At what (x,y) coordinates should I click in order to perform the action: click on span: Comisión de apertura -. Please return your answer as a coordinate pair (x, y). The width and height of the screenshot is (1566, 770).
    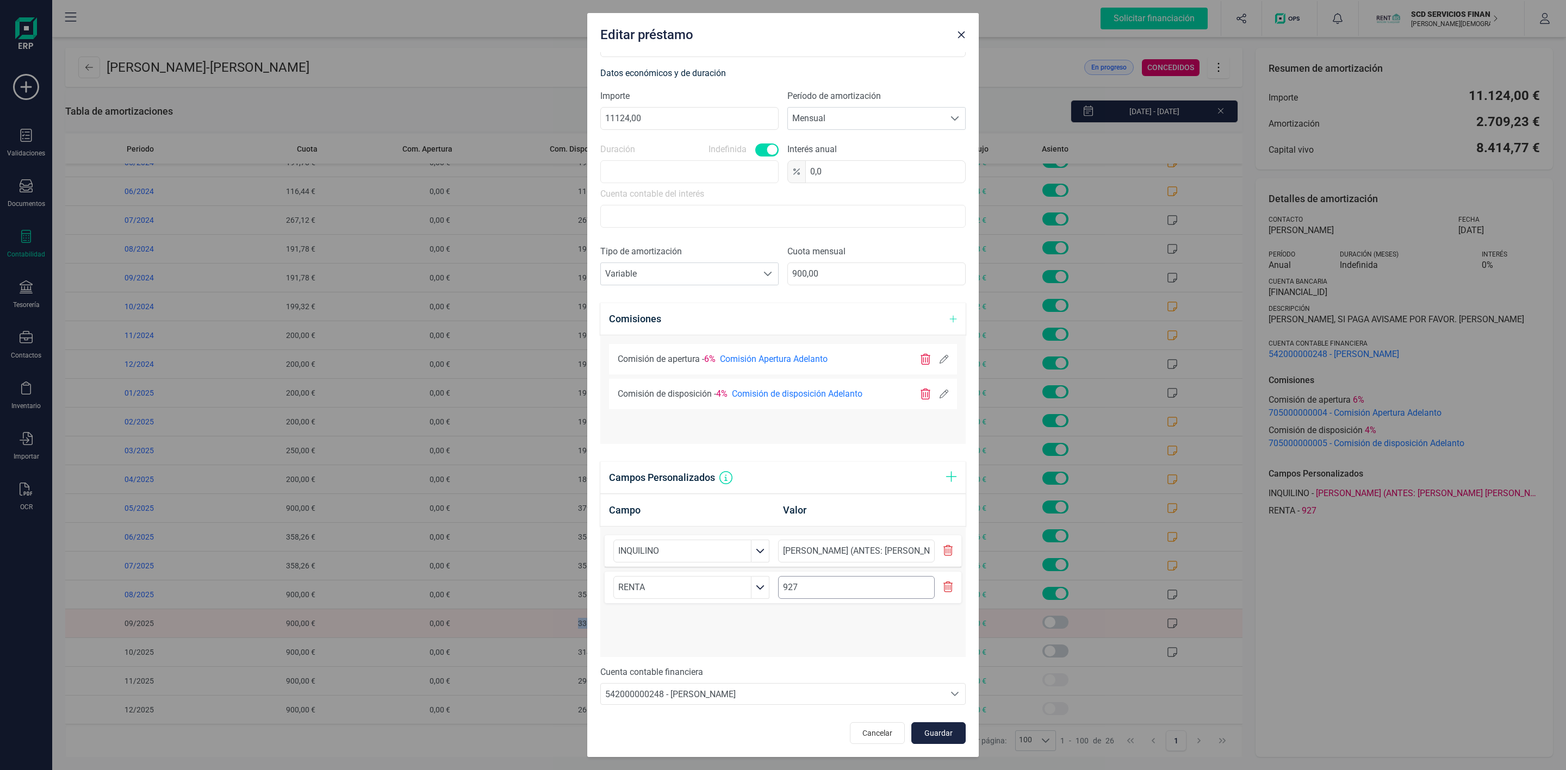
    Looking at the image, I should click on (660, 359).